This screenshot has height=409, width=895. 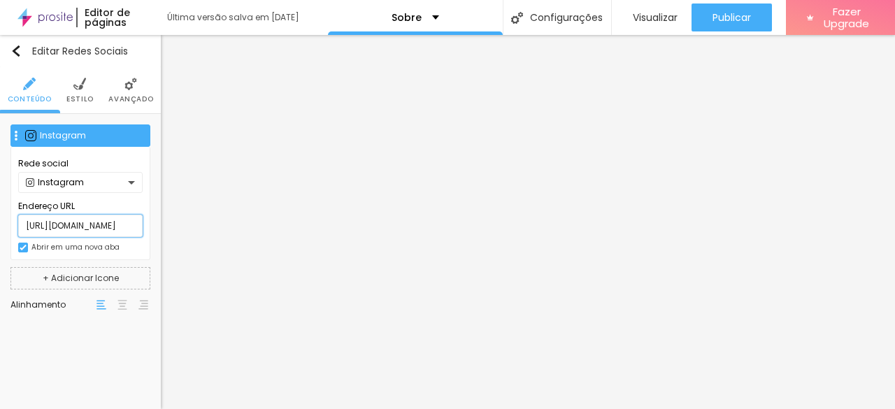 I want to click on div: Abrir em uma nova aba, so click(x=76, y=248).